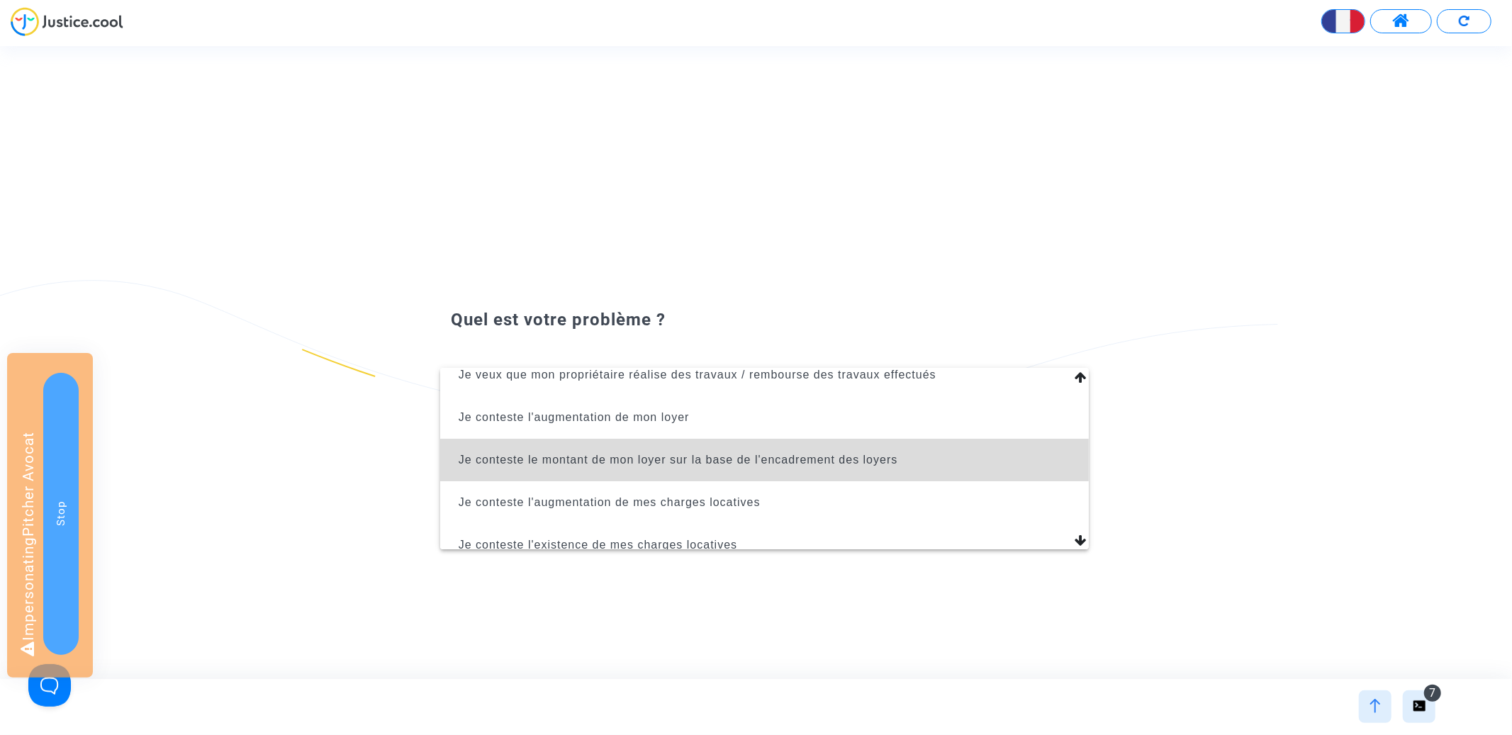 The image size is (1512, 735). What do you see at coordinates (698, 374) in the screenshot?
I see `span: Je veux que mon propriétaire réalise des travaux / rembourse des travaux effectués` at bounding box center [698, 374].